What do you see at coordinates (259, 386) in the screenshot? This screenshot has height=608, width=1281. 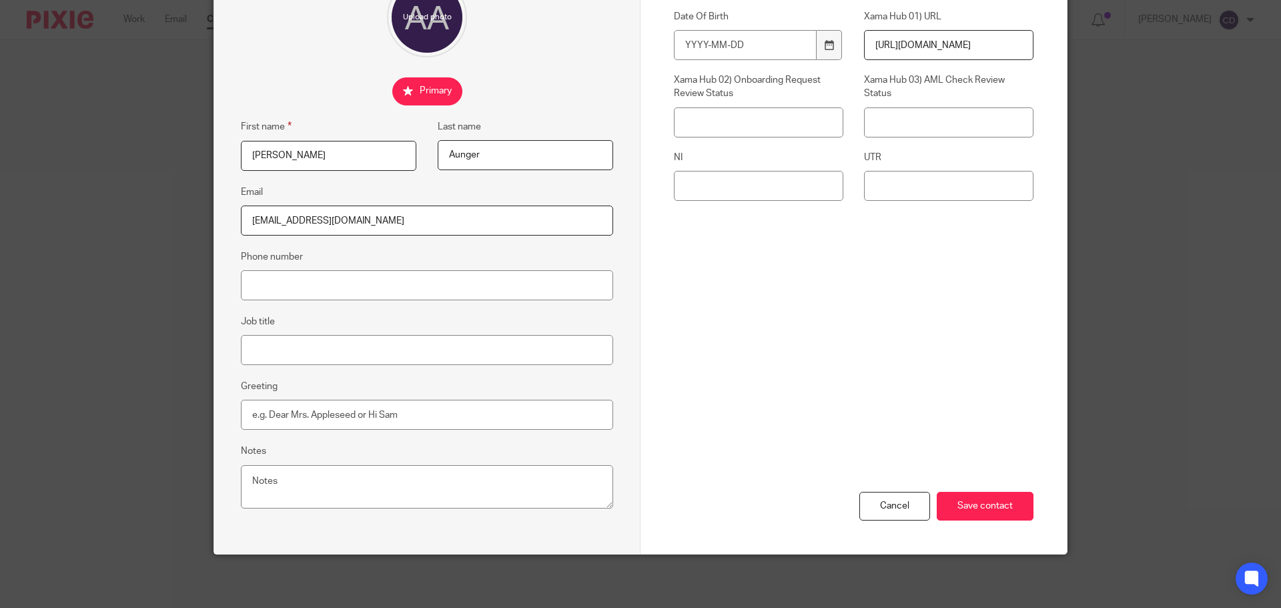 I see `label: Greeting` at bounding box center [259, 386].